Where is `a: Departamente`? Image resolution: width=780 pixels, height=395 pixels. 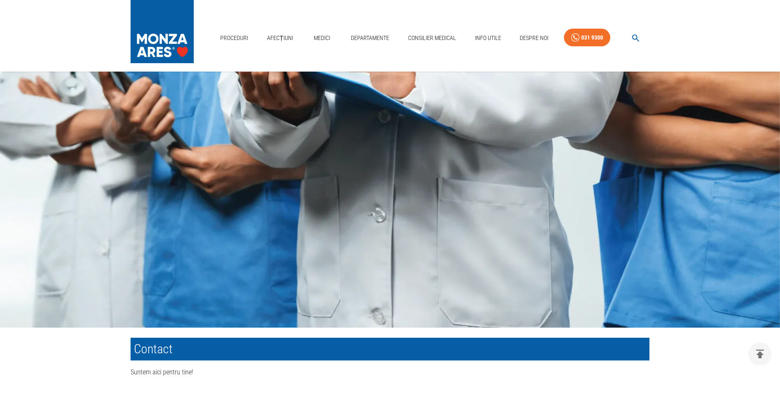 a: Departamente is located at coordinates (370, 38).